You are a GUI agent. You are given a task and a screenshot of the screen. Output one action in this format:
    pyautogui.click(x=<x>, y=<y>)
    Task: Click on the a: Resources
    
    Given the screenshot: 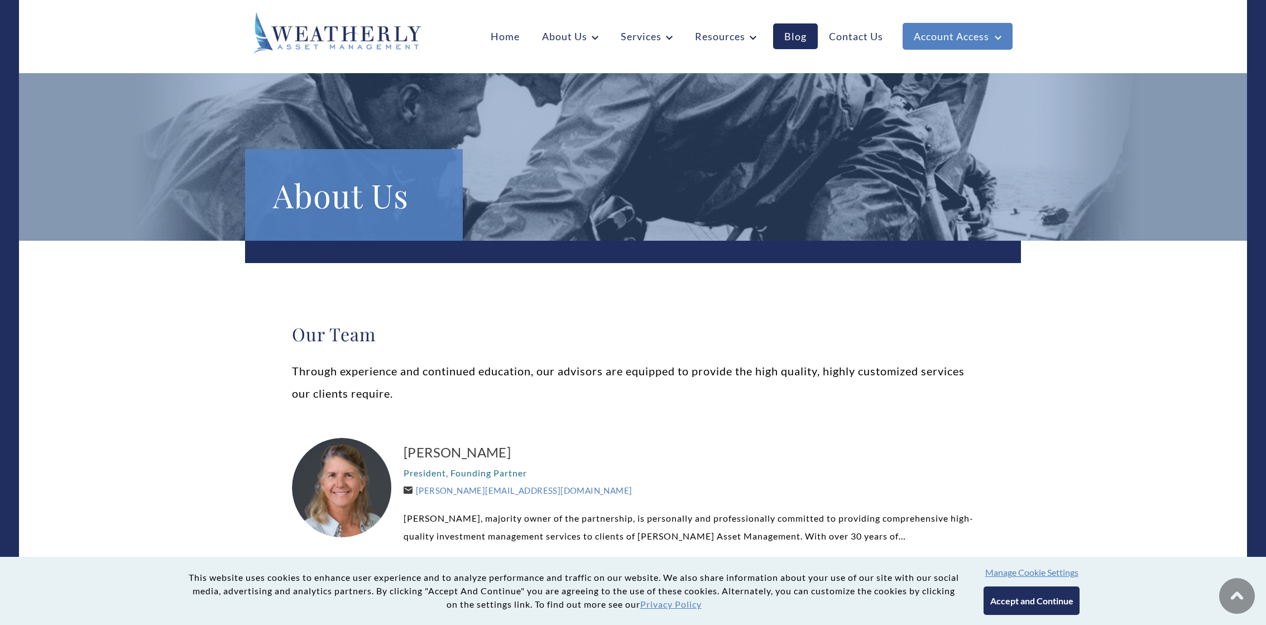 What is the action you would take?
    pyautogui.click(x=726, y=36)
    